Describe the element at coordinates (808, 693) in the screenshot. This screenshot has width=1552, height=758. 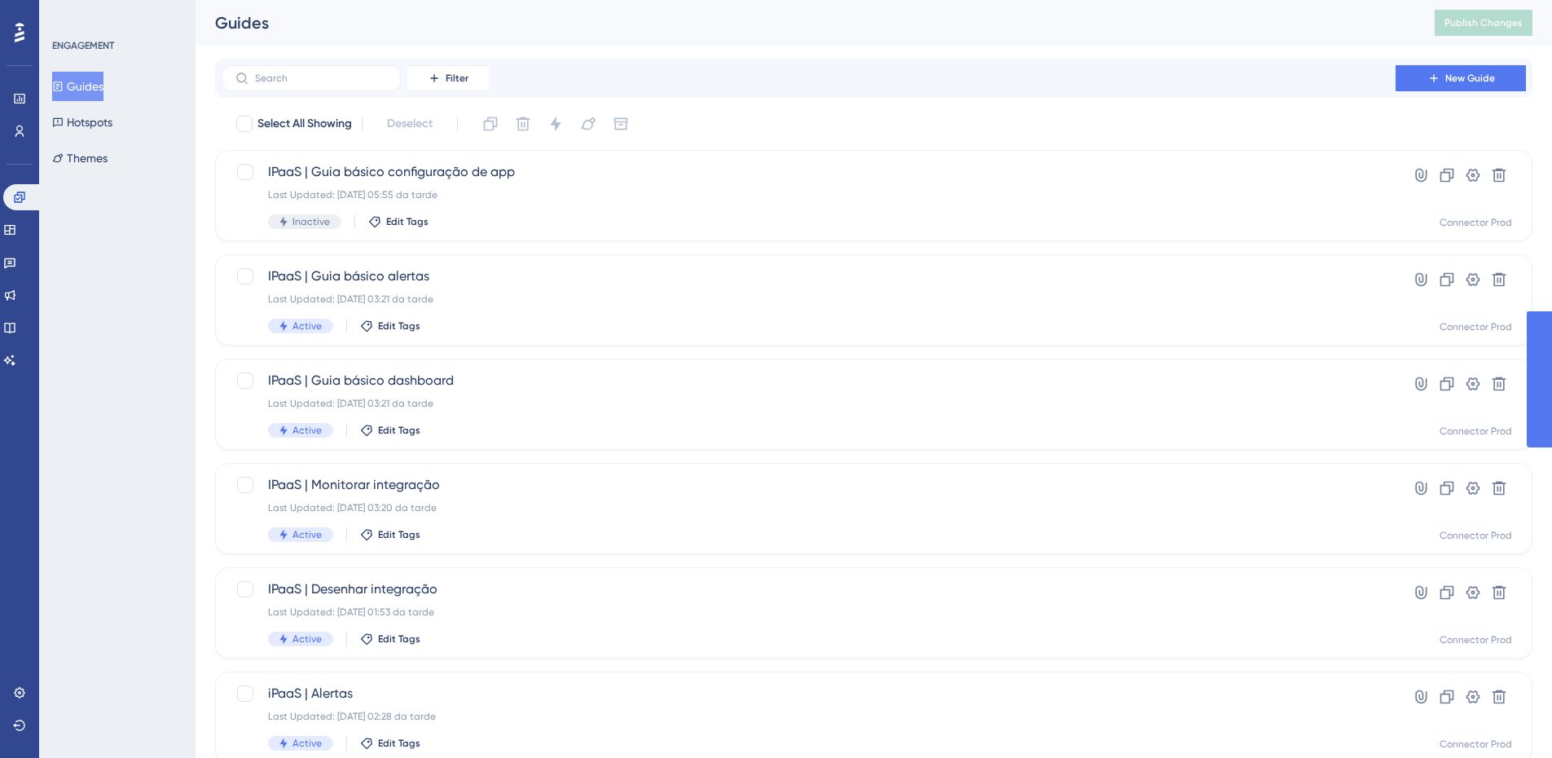
I see `span: iPaaS | Alertas` at that location.